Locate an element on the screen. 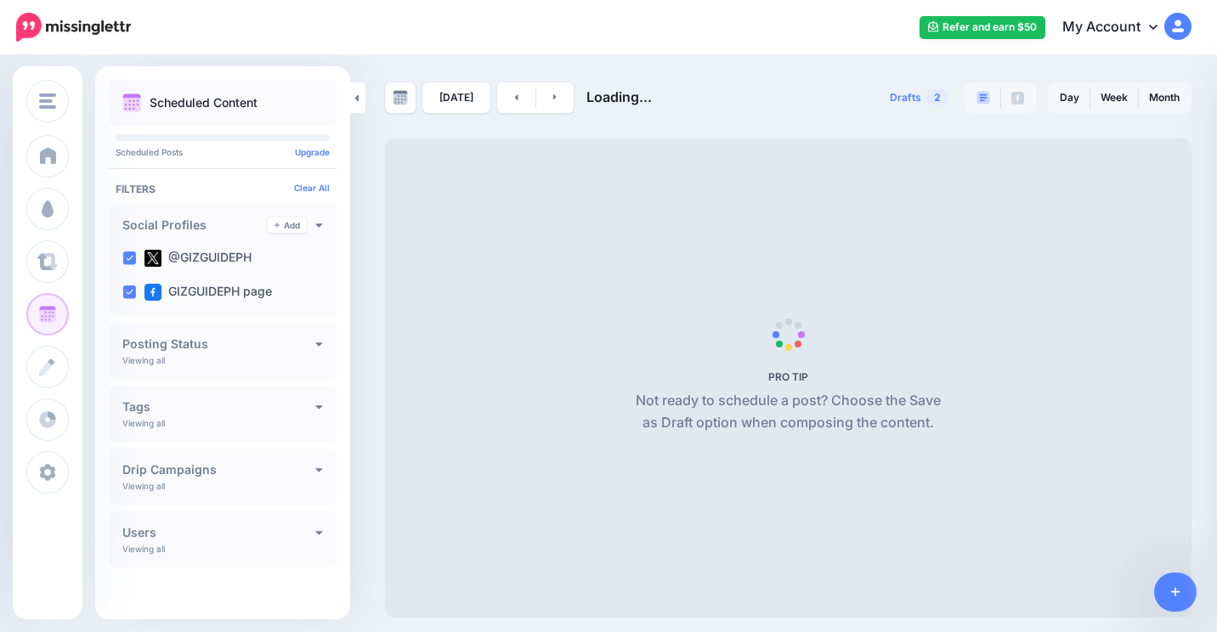 This screenshot has width=1217, height=632. img: paragraph-boxed.png is located at coordinates (983, 98).